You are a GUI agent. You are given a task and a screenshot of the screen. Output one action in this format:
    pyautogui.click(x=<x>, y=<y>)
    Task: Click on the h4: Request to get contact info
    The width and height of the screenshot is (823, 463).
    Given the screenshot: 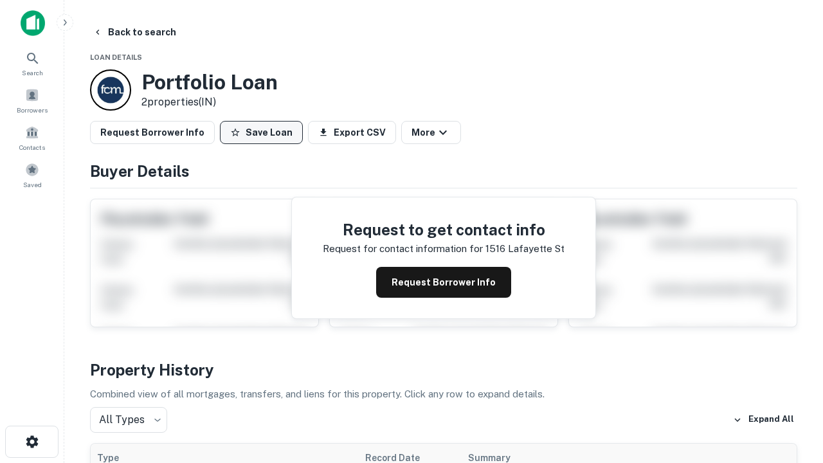 What is the action you would take?
    pyautogui.click(x=444, y=230)
    